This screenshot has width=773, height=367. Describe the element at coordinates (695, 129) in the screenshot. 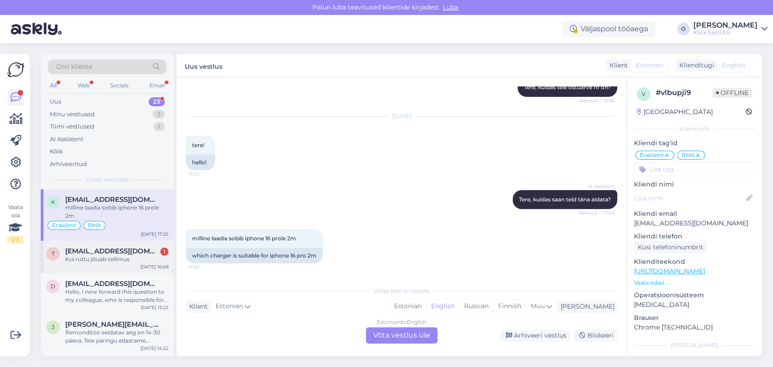

I see `div: Kliendi info` at that location.